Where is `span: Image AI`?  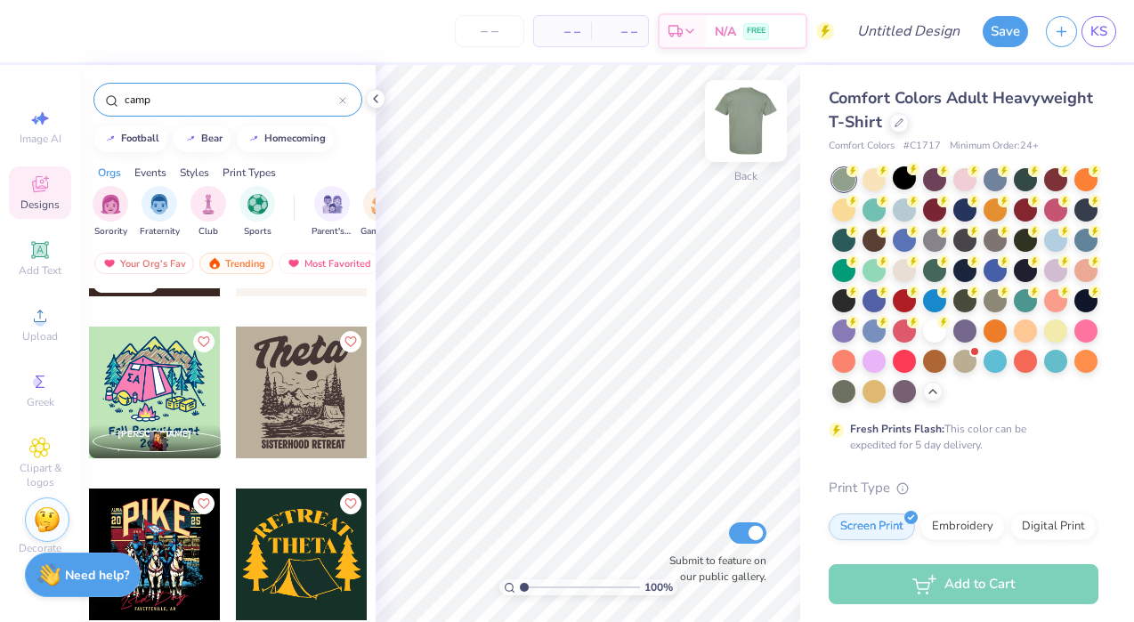 span: Image AI is located at coordinates (40, 139).